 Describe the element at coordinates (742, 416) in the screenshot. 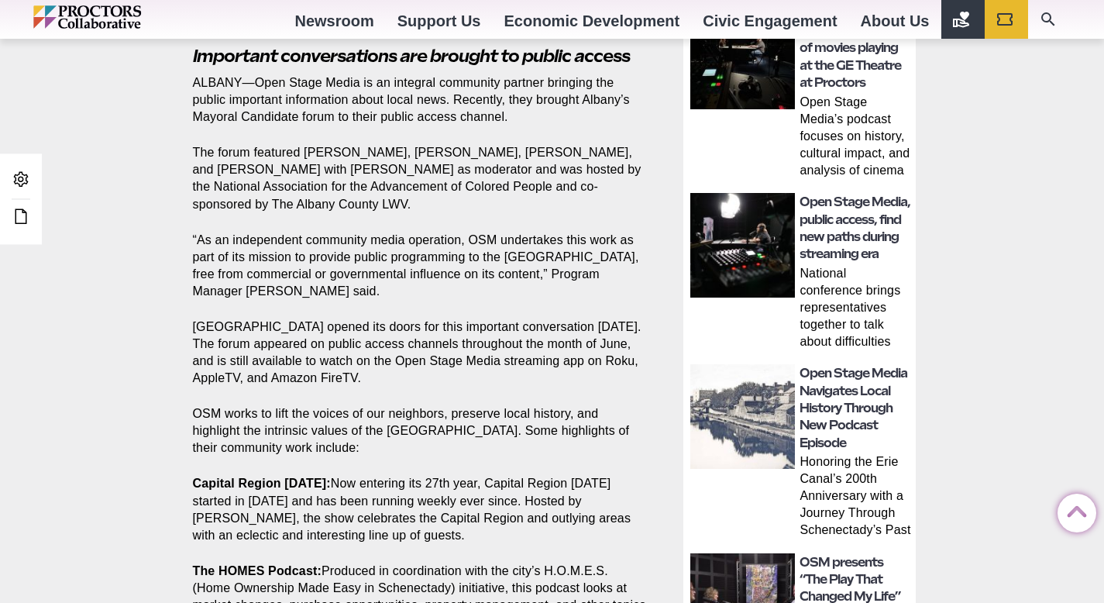

I see `img: thumbnail: Open Stage Media Navigates Local History Through New Podcast Episode` at that location.